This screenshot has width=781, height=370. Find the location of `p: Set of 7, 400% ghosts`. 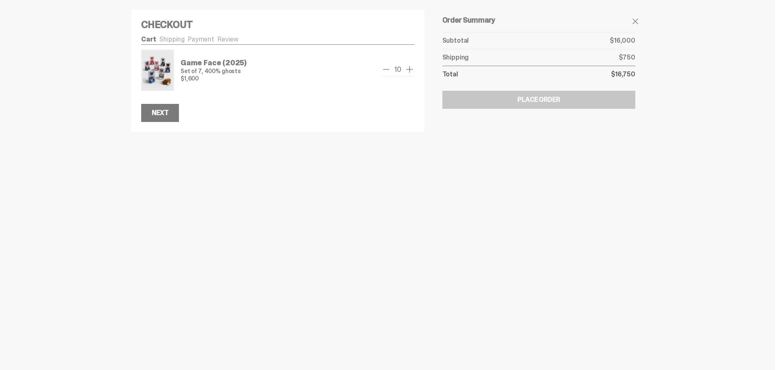

p: Set of 7, 400% ghosts is located at coordinates (213, 71).